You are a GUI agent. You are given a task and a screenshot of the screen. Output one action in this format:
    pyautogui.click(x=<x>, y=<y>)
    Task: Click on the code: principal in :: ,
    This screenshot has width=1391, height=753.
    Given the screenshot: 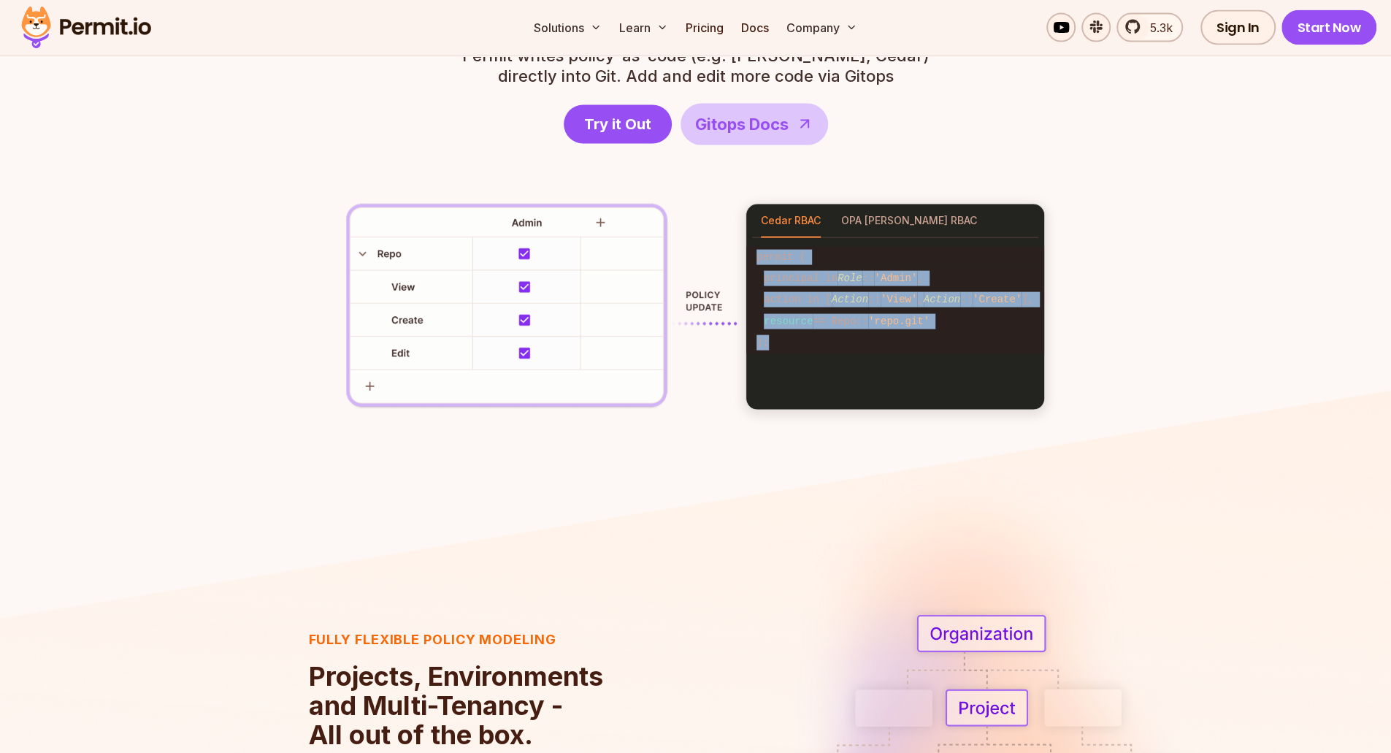 What is the action you would take?
    pyautogui.click(x=895, y=278)
    